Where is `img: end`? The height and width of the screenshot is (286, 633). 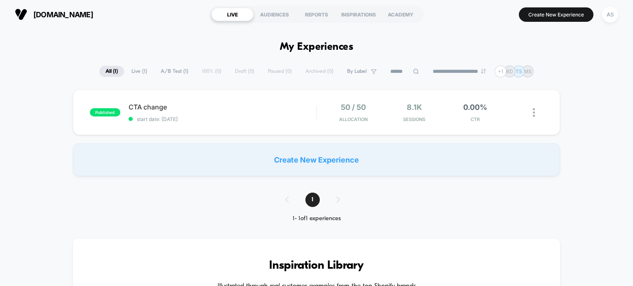 img: end is located at coordinates (483, 71).